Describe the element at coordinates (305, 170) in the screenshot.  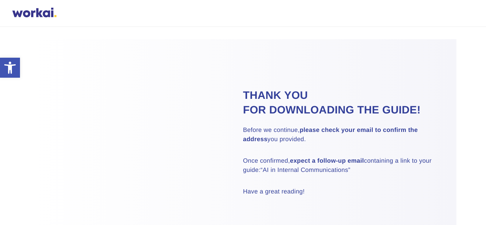
I see `em: “AI in Internal Communications”` at that location.